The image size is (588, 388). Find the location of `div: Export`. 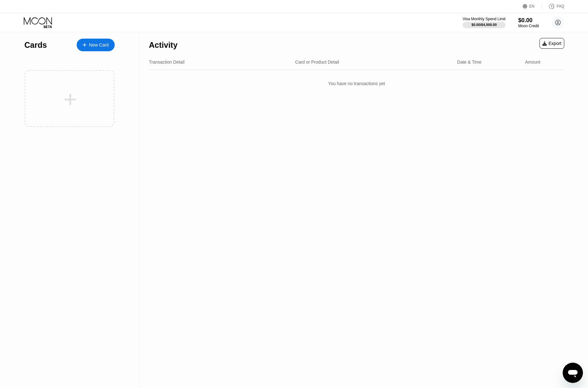

div: Export is located at coordinates (551, 43).